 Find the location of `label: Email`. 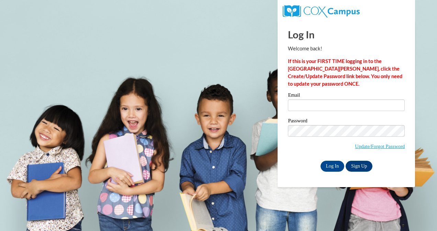

label: Email is located at coordinates (346, 96).